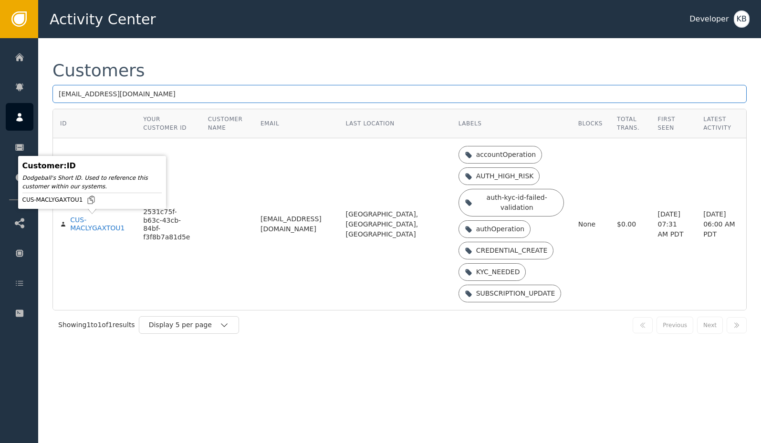  Describe the element at coordinates (400, 94) in the screenshot. I see `input: Search by name, email, or ID` at that location.